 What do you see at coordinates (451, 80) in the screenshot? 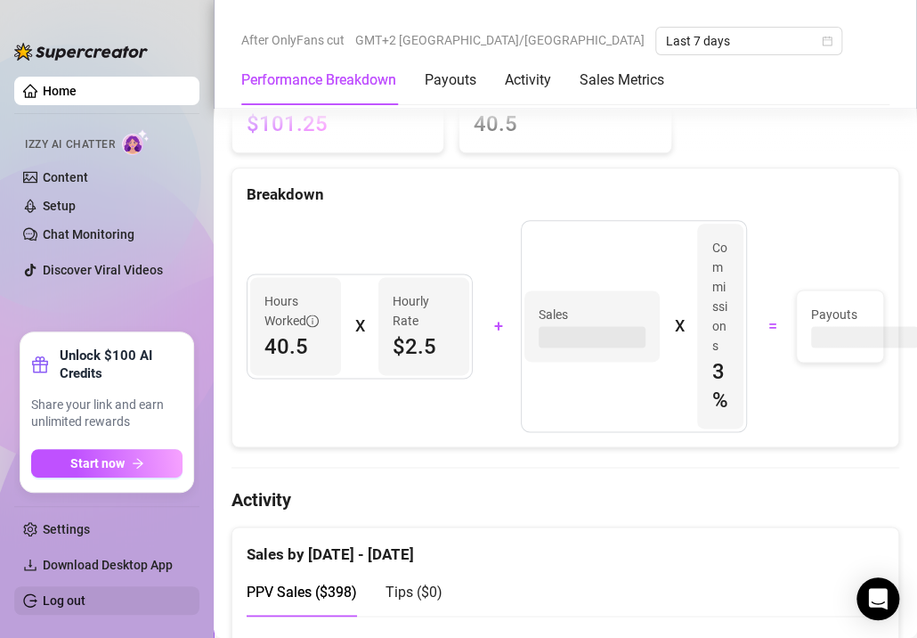
I see `div: Payouts` at bounding box center [451, 80].